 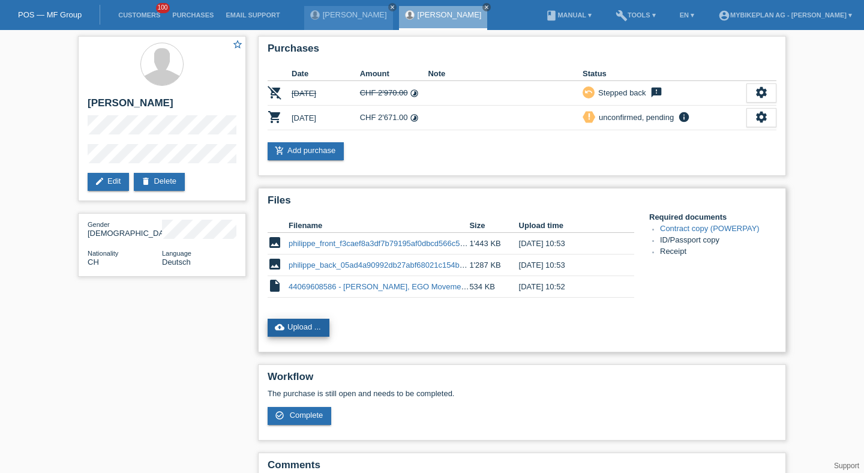 What do you see at coordinates (494, 265) in the screenshot?
I see `td: 1'287 KB` at bounding box center [494, 265].